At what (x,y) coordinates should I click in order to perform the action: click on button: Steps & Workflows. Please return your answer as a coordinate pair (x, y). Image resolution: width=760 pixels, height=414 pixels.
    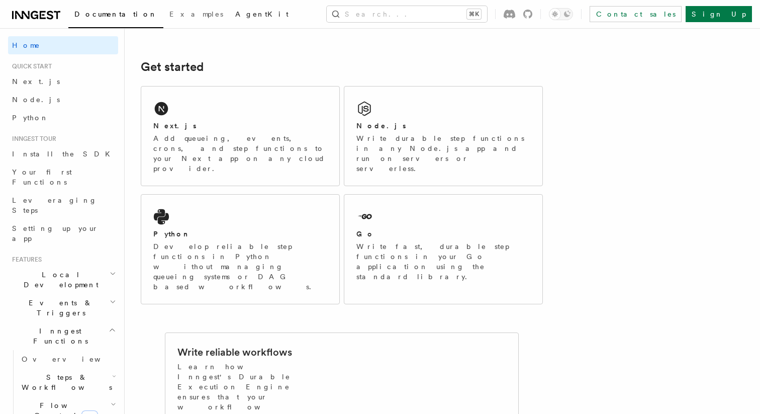
    Looking at the image, I should click on (68, 382).